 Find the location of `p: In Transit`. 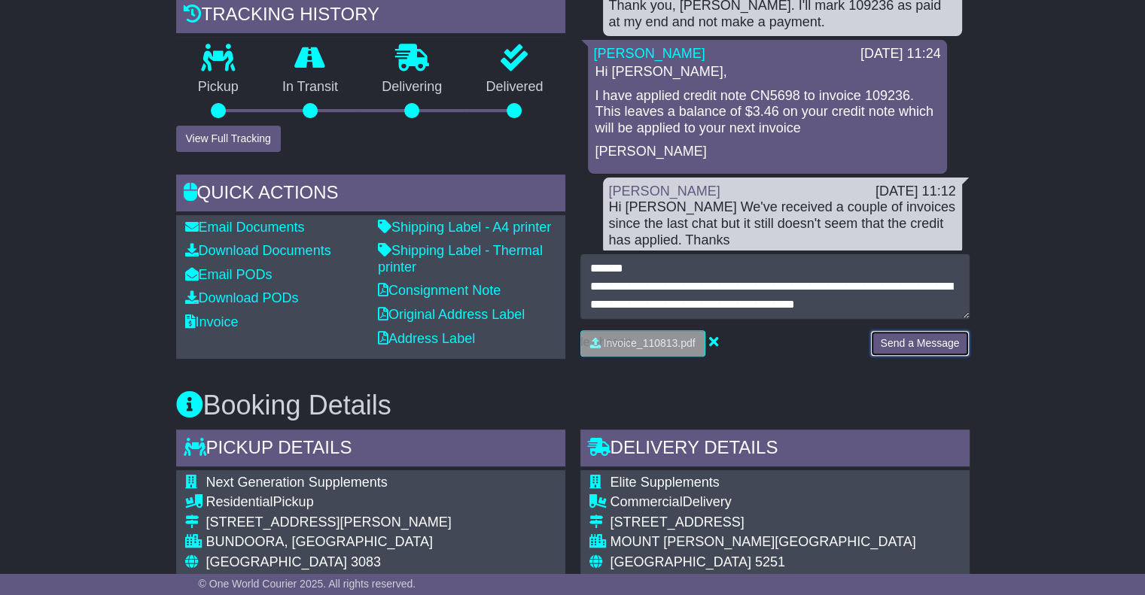

p: In Transit is located at coordinates (310, 87).